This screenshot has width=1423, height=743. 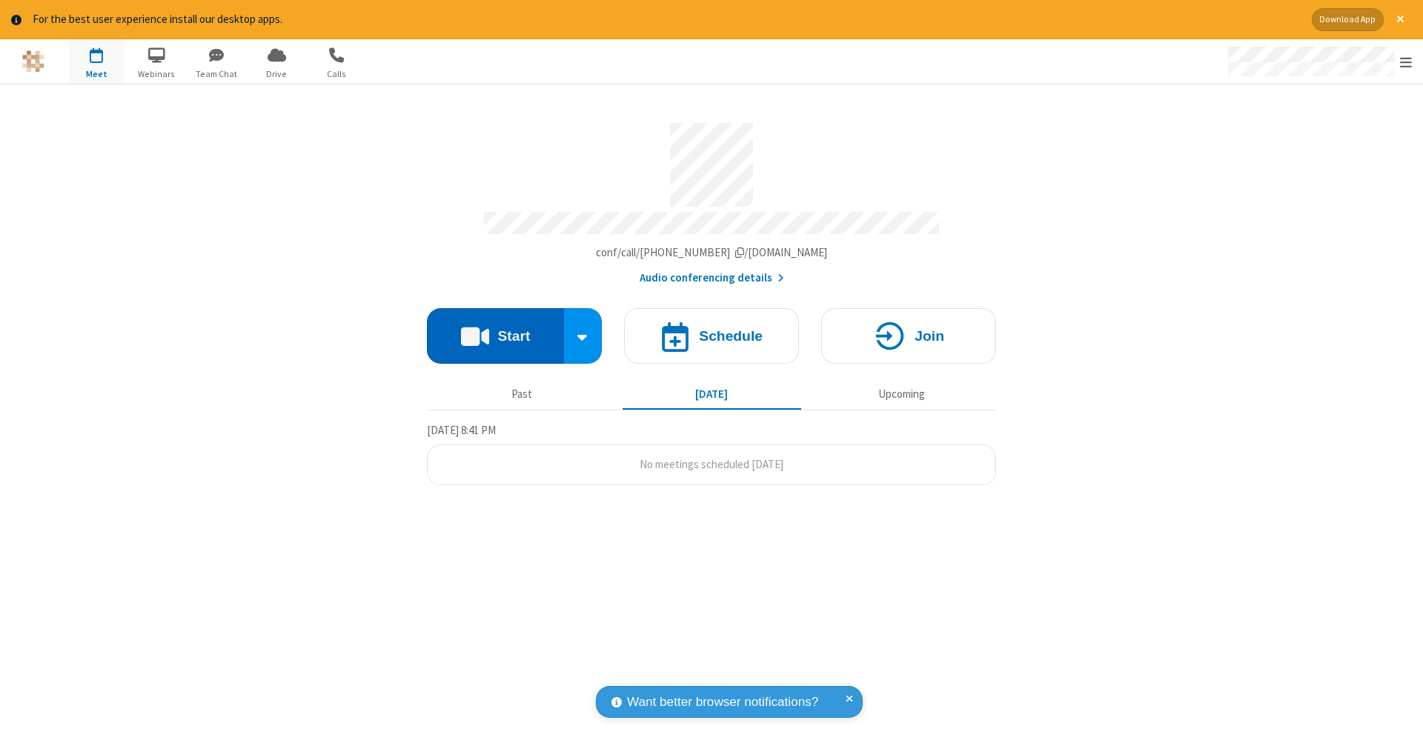 I want to click on button: Schedule, so click(x=712, y=336).